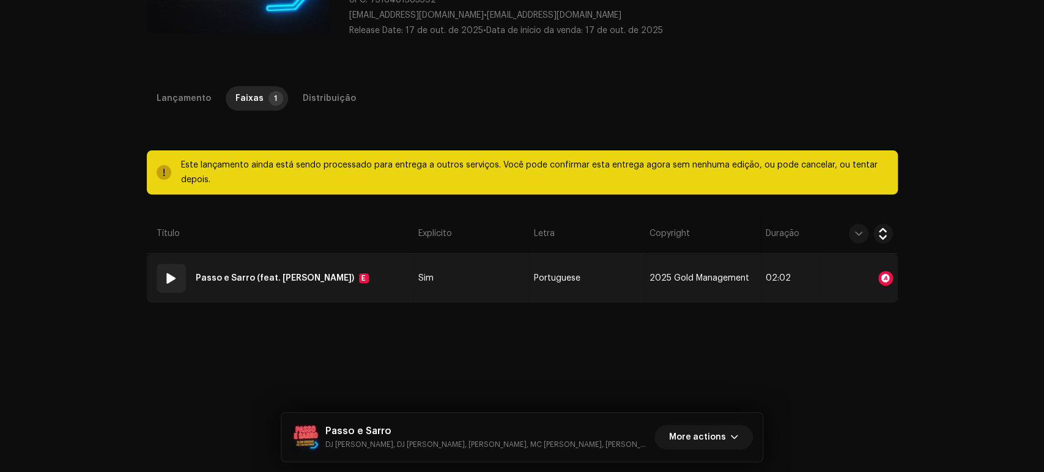  What do you see at coordinates (544, 234) in the screenshot?
I see `span: Letra` at bounding box center [544, 234].